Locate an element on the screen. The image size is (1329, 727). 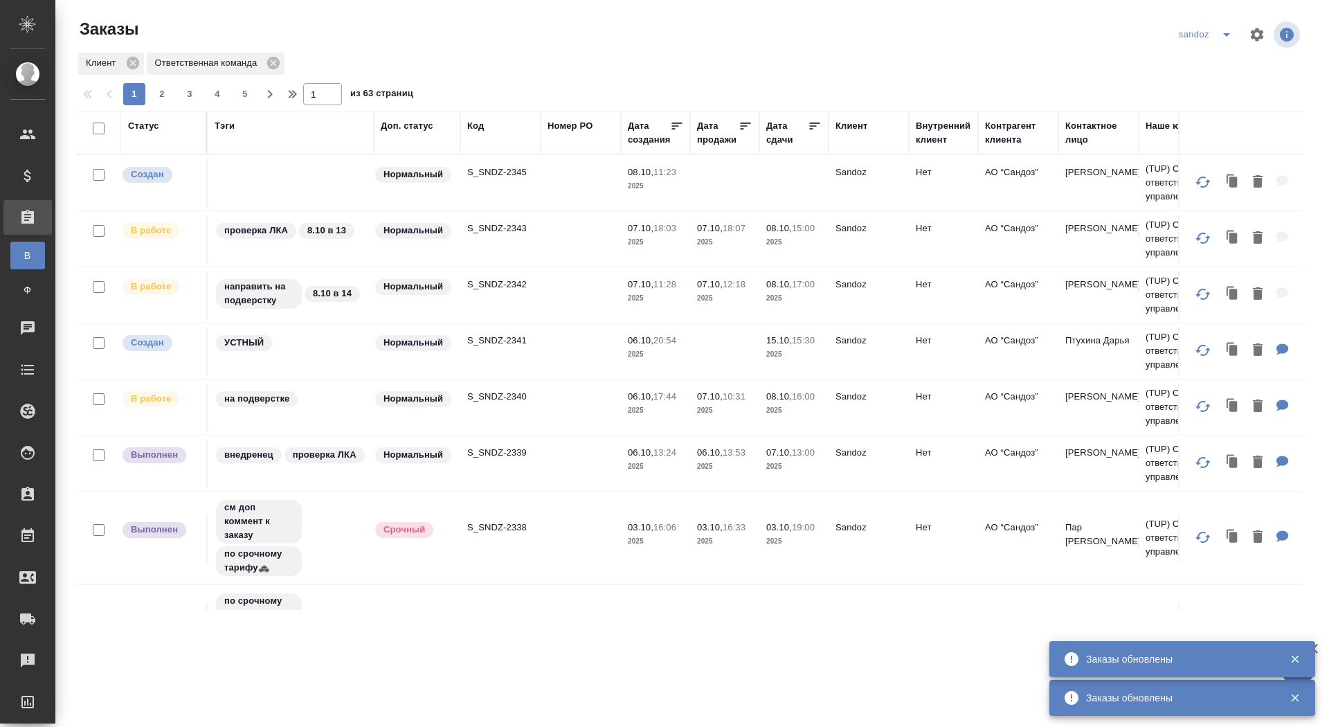
div: Ответственная команда is located at coordinates (216, 64).